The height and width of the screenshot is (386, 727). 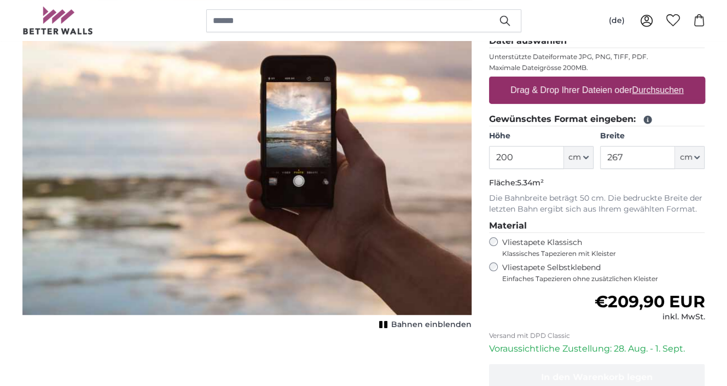 What do you see at coordinates (541, 136) in the screenshot?
I see `label: Höhe` at bounding box center [541, 136].